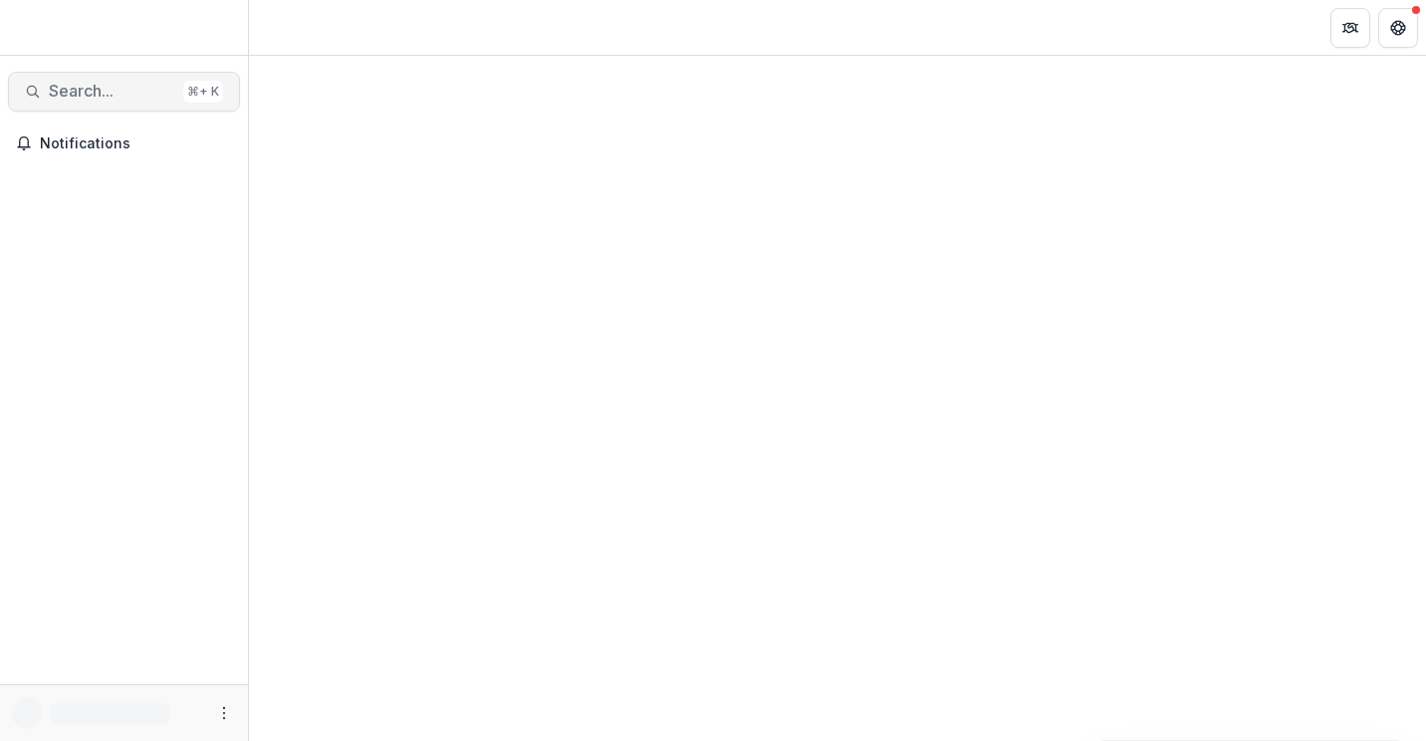 This screenshot has height=741, width=1426. What do you see at coordinates (123, 143) in the screenshot?
I see `button: Notifications` at bounding box center [123, 143].